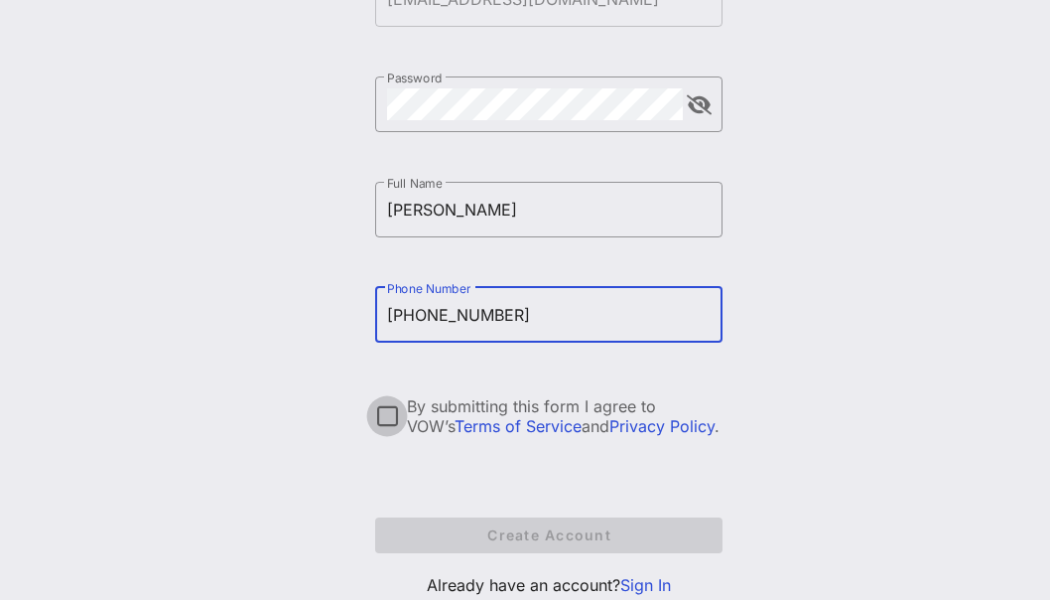 The height and width of the screenshot is (600, 1050). Describe the element at coordinates (662, 426) in the screenshot. I see `a: Privacy Policy` at that location.